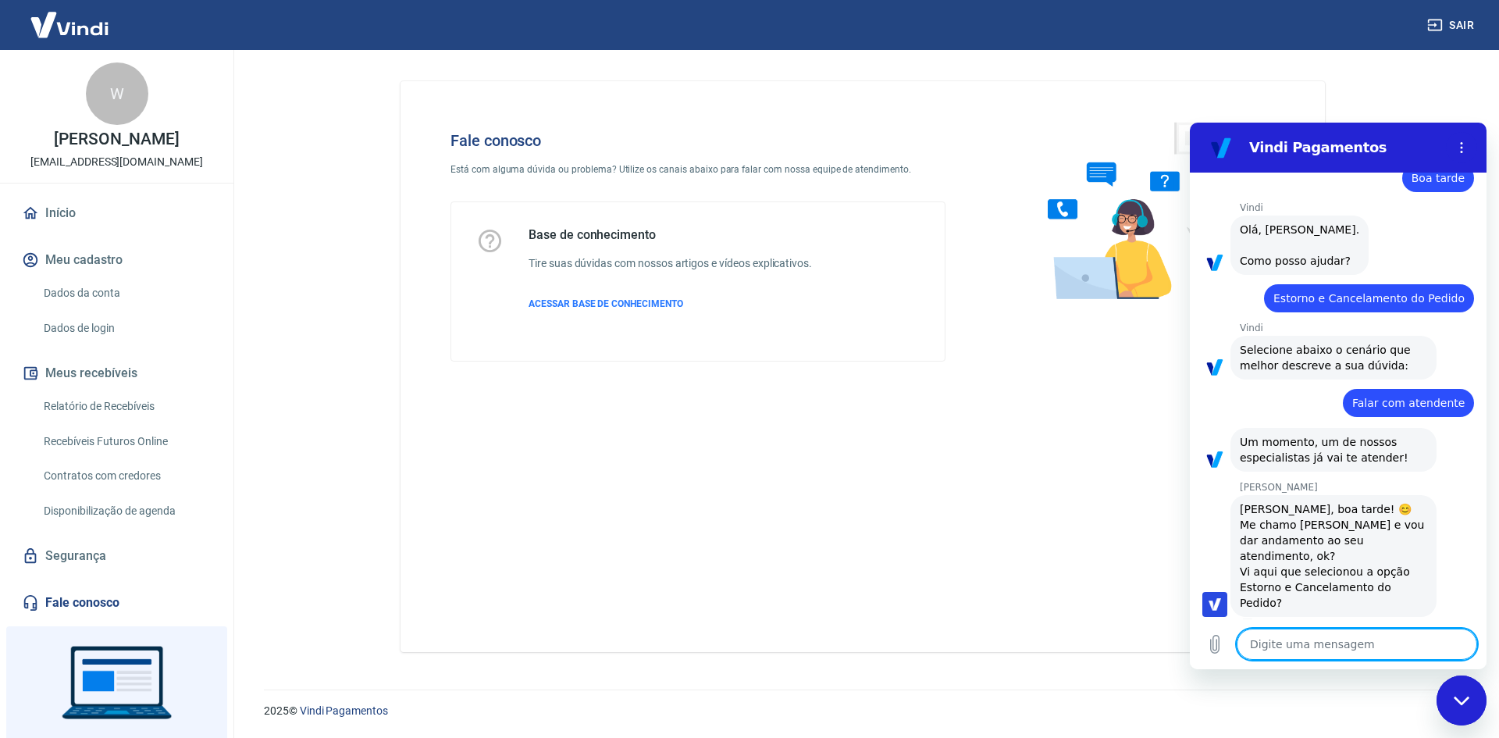 The width and height of the screenshot is (1499, 738). I want to click on span: Boa tarde, so click(248, 55).